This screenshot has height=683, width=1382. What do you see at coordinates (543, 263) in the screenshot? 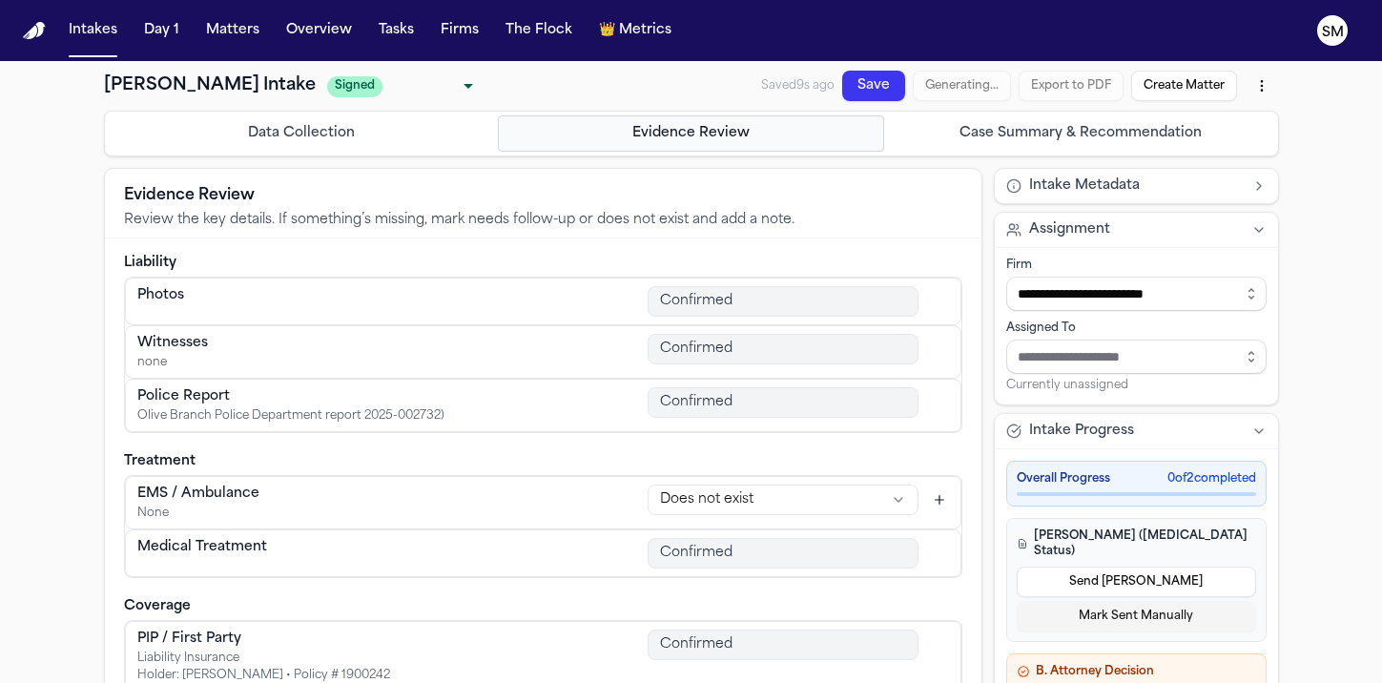
I see `h3: Liability` at bounding box center [543, 263].